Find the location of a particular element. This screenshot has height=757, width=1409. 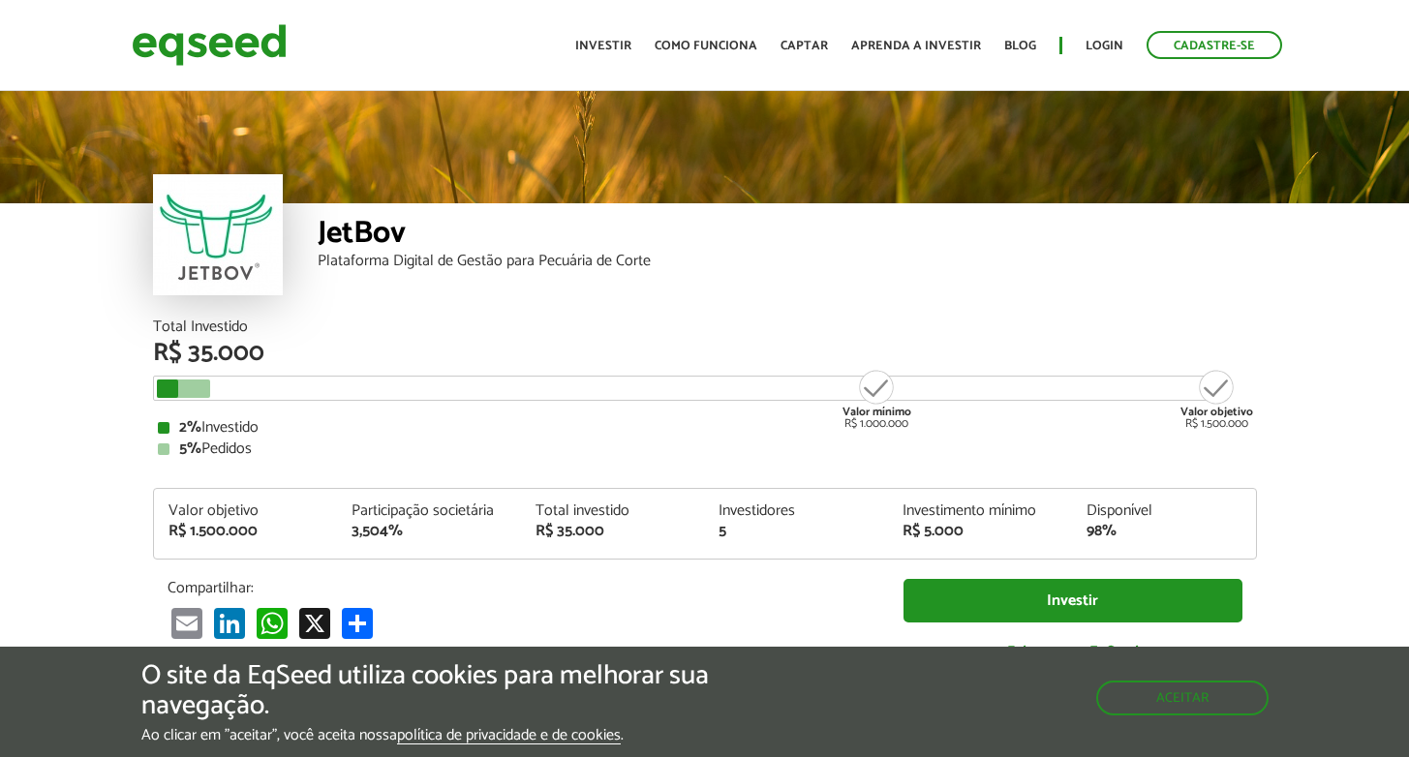

button: Aceitar is located at coordinates (1182, 698).